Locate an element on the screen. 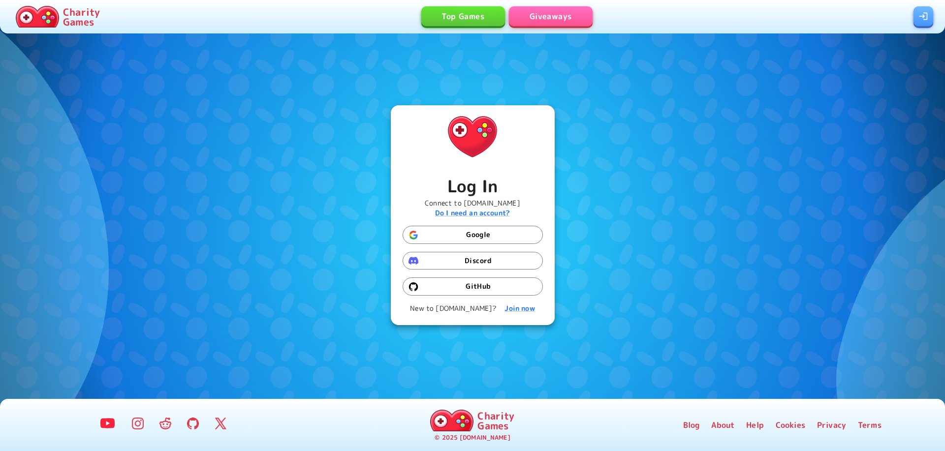 Image resolution: width=945 pixels, height=451 pixels. a: About is located at coordinates (723, 425).